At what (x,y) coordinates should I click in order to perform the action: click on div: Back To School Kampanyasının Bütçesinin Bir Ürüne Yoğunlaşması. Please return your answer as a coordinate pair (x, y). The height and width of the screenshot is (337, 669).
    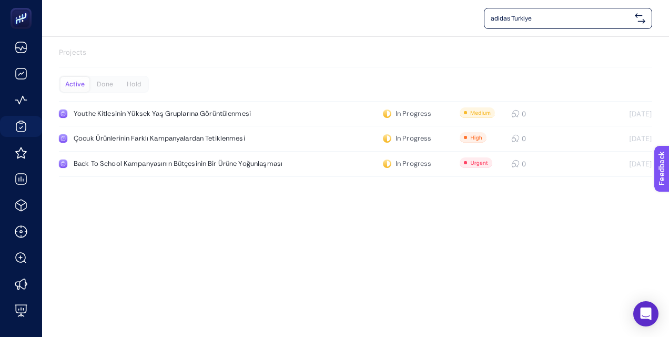
    Looking at the image, I should click on (195, 164).